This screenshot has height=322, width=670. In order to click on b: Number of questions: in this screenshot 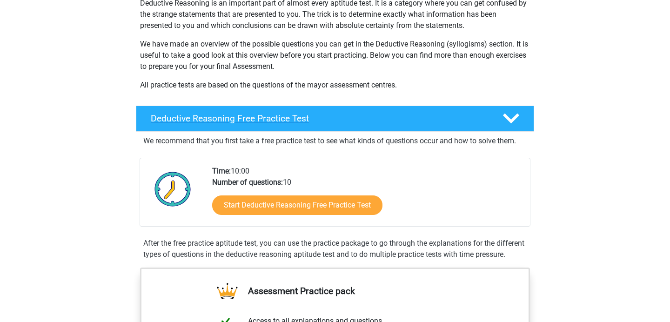, I will do `click(247, 182)`.